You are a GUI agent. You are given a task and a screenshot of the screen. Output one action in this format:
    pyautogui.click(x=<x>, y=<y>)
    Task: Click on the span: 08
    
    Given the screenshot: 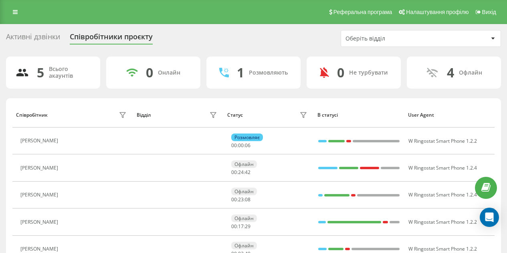 What is the action you would take?
    pyautogui.click(x=247, y=199)
    